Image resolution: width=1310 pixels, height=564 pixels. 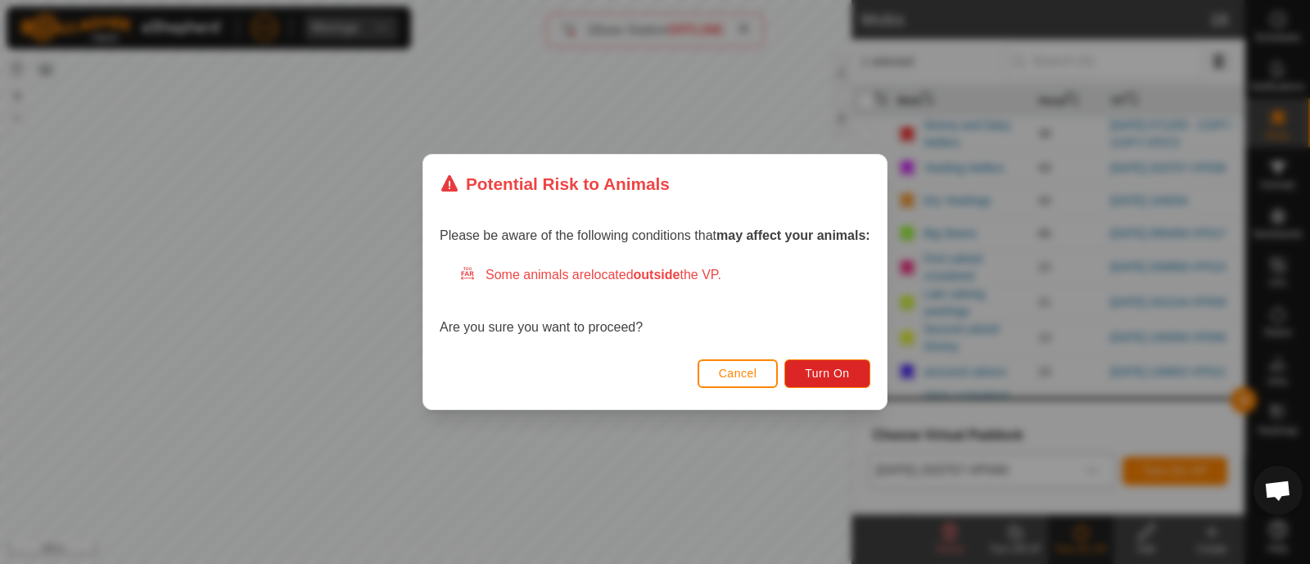 What do you see at coordinates (665, 275) in the screenshot?
I see `div: Some animals are` at bounding box center [665, 275].